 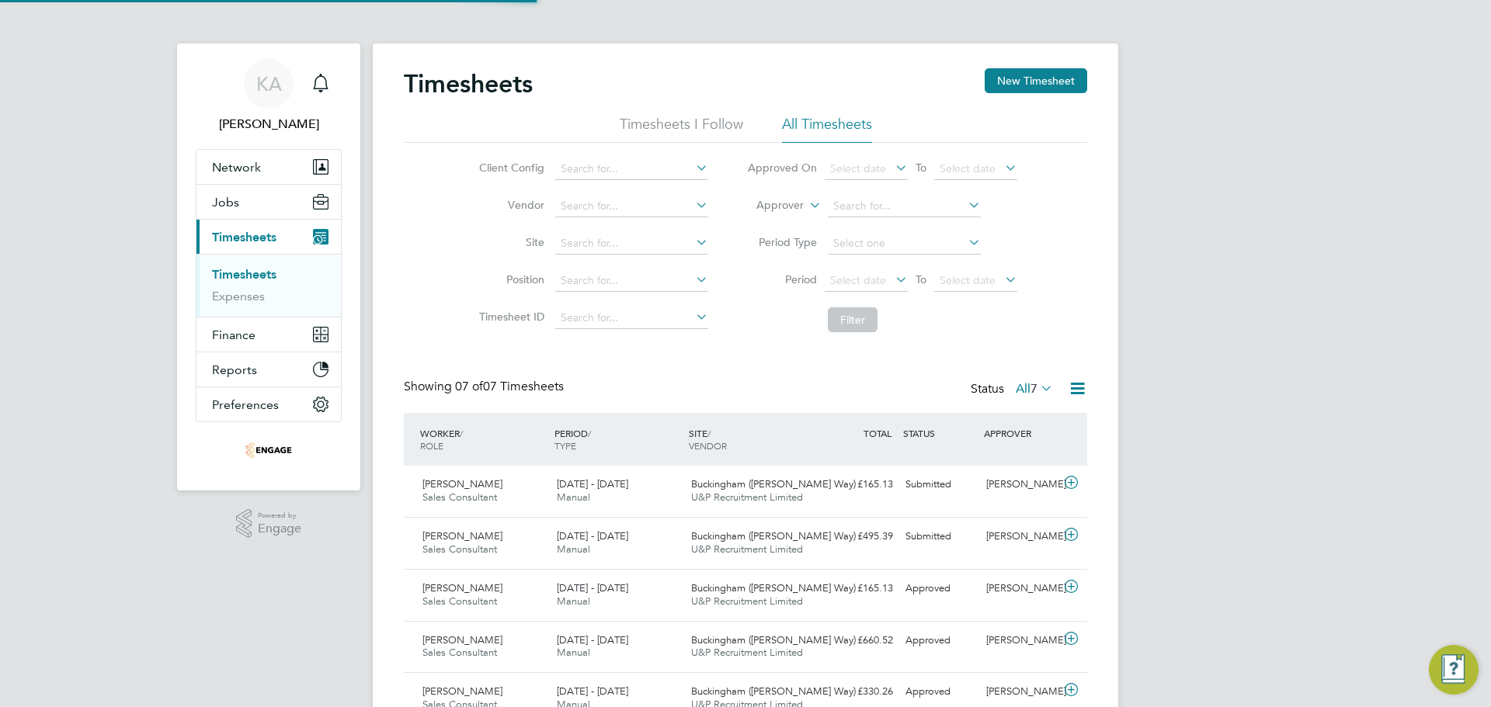 I want to click on button: Network, so click(x=269, y=167).